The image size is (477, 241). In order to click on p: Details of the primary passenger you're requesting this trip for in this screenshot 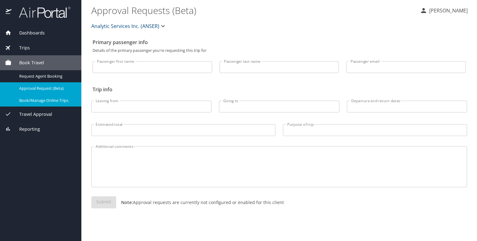, I will do `click(279, 50)`.